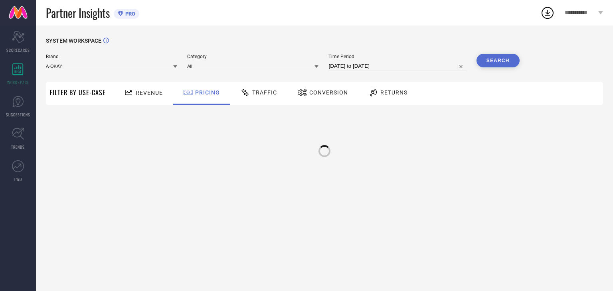 This screenshot has width=613, height=291. Describe the element at coordinates (149, 93) in the screenshot. I see `span: Revenue` at that location.